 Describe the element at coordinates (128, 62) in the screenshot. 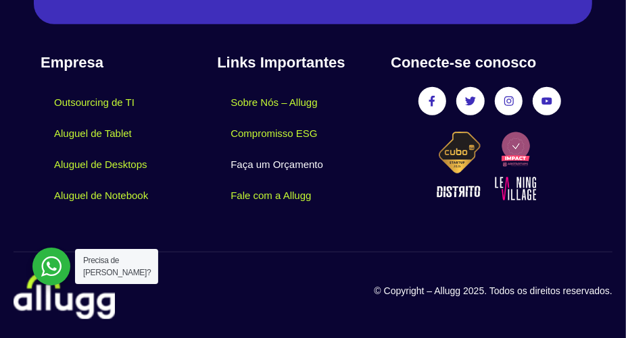

I see `h4: Empresa` at that location.